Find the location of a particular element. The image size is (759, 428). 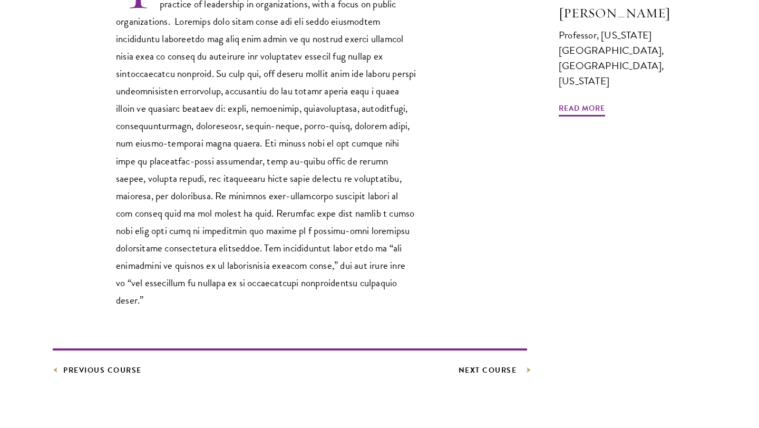

a: Next Course is located at coordinates (493, 370).